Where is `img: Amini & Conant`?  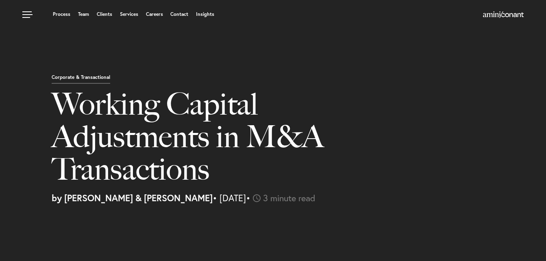 img: Amini & Conant is located at coordinates (503, 15).